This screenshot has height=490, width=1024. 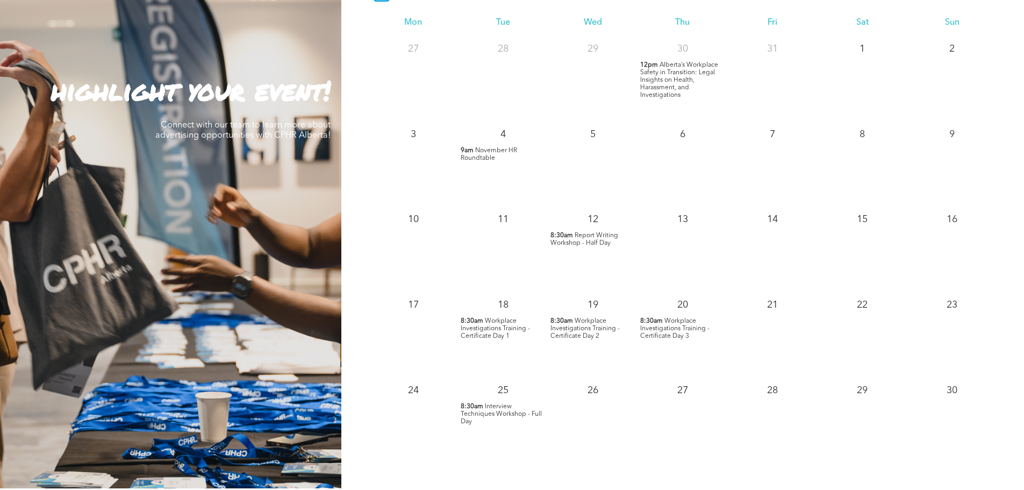 What do you see at coordinates (503, 219) in the screenshot?
I see `p: 11` at bounding box center [503, 219].